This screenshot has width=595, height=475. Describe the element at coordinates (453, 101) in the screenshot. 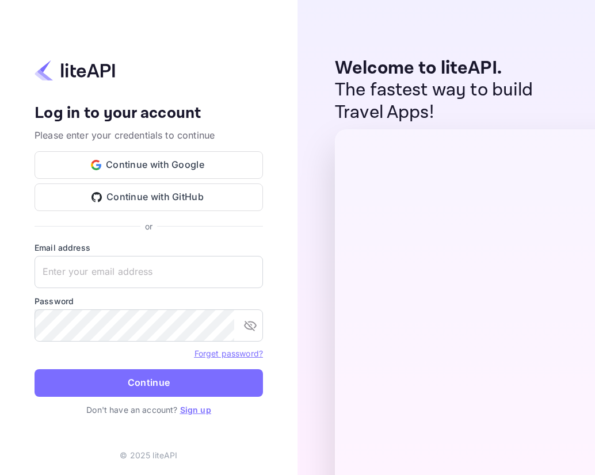

I see `p: The fastest way to build Travel Apps!` at that location.